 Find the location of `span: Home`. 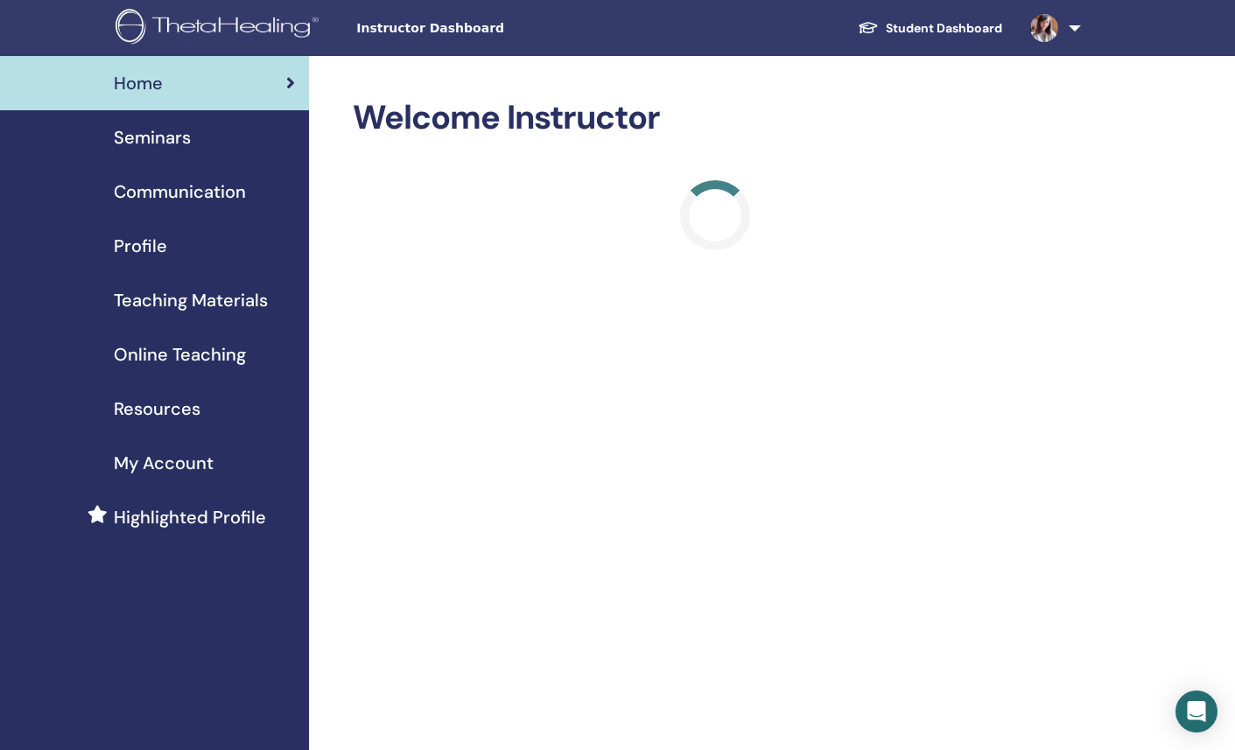

span: Home is located at coordinates (138, 83).